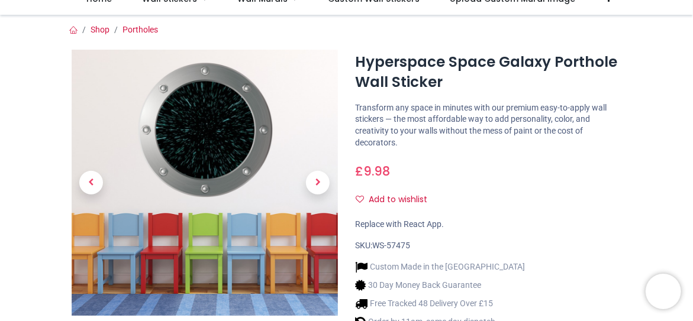  I want to click on li: Free Tracked 48 Delivery Over £15, so click(440, 304).